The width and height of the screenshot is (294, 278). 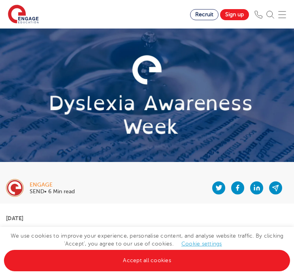 I want to click on img: Search, so click(x=271, y=15).